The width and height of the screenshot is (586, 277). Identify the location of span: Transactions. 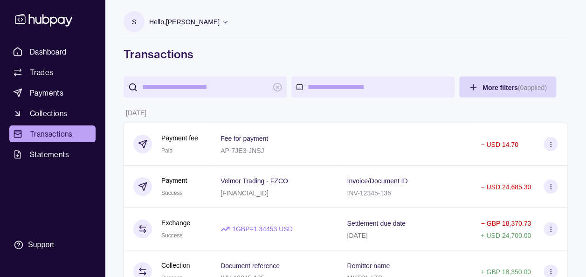
(51, 134).